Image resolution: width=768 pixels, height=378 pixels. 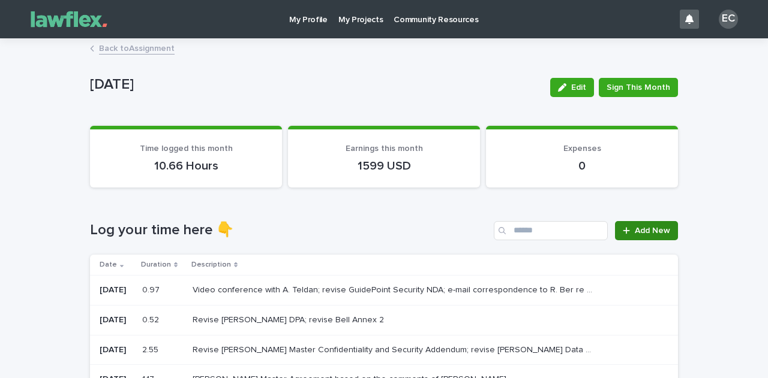 I want to click on span: Earnings this month, so click(x=384, y=149).